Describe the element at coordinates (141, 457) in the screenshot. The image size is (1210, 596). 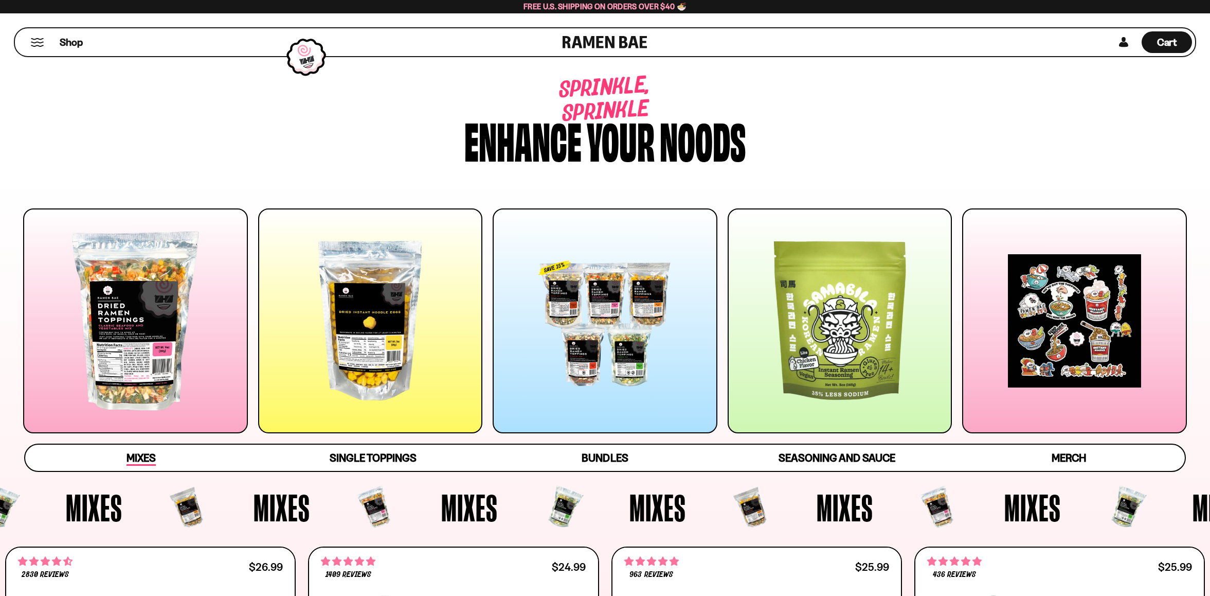
I see `a: Mixes` at that location.